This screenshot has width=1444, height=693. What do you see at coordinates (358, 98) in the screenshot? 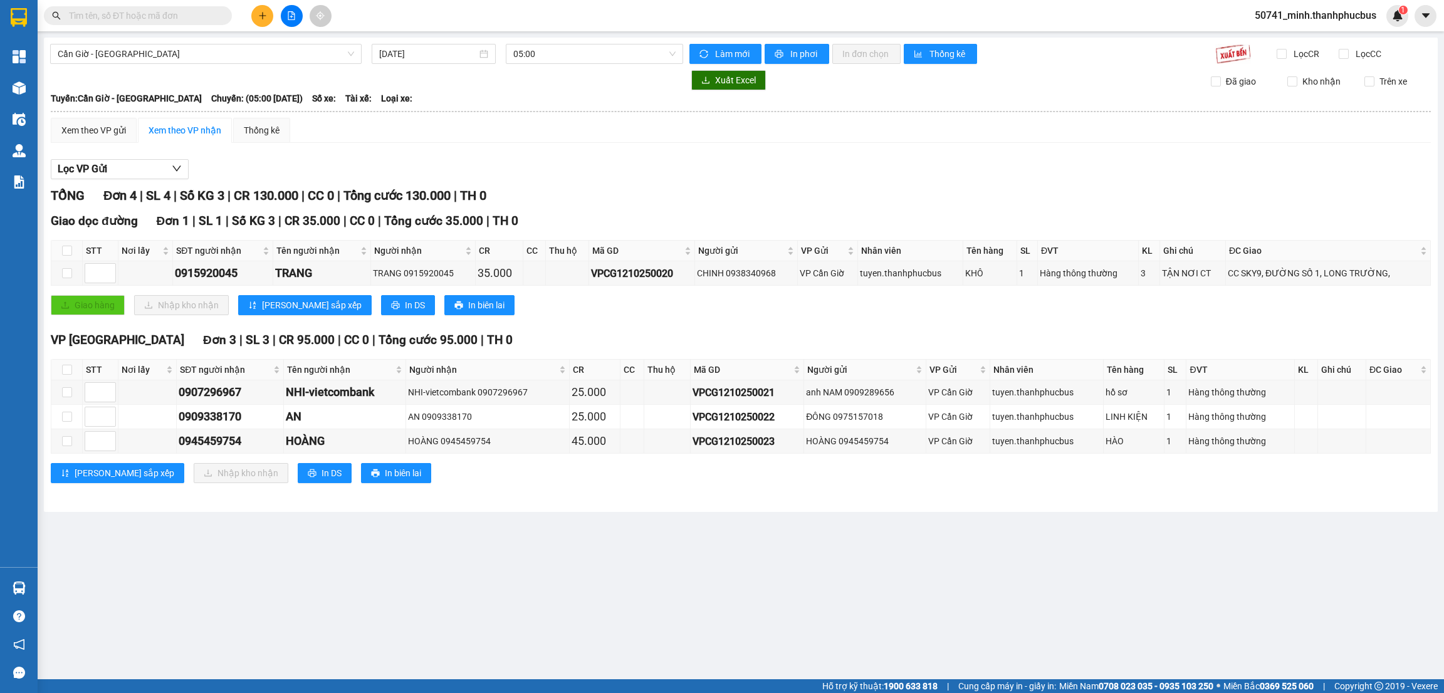
I see `span: Tài xế:` at bounding box center [358, 98].